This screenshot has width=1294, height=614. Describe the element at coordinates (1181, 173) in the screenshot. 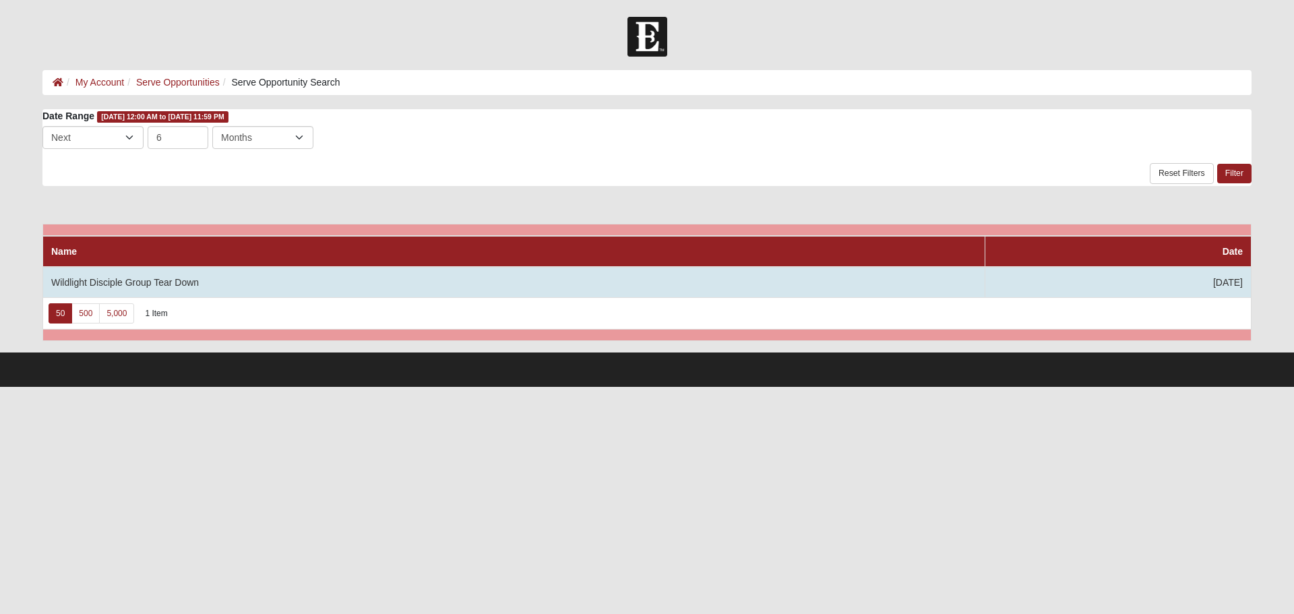

I see `a: Reset Filters` at that location.